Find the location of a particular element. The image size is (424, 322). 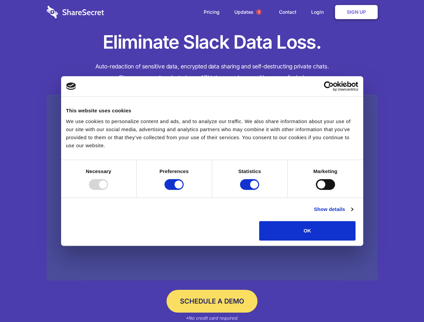

span: 1 is located at coordinates (259, 12).